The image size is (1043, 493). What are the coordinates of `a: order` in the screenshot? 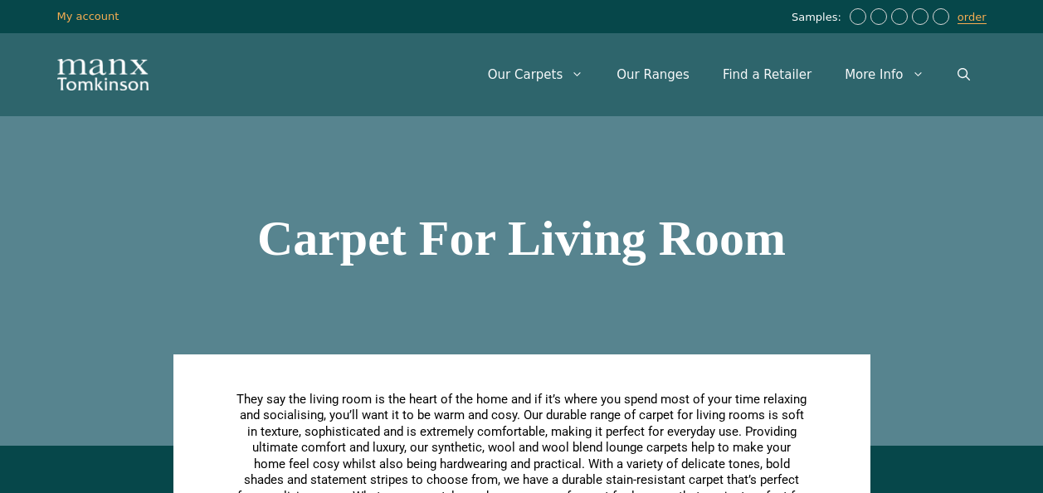 It's located at (972, 17).